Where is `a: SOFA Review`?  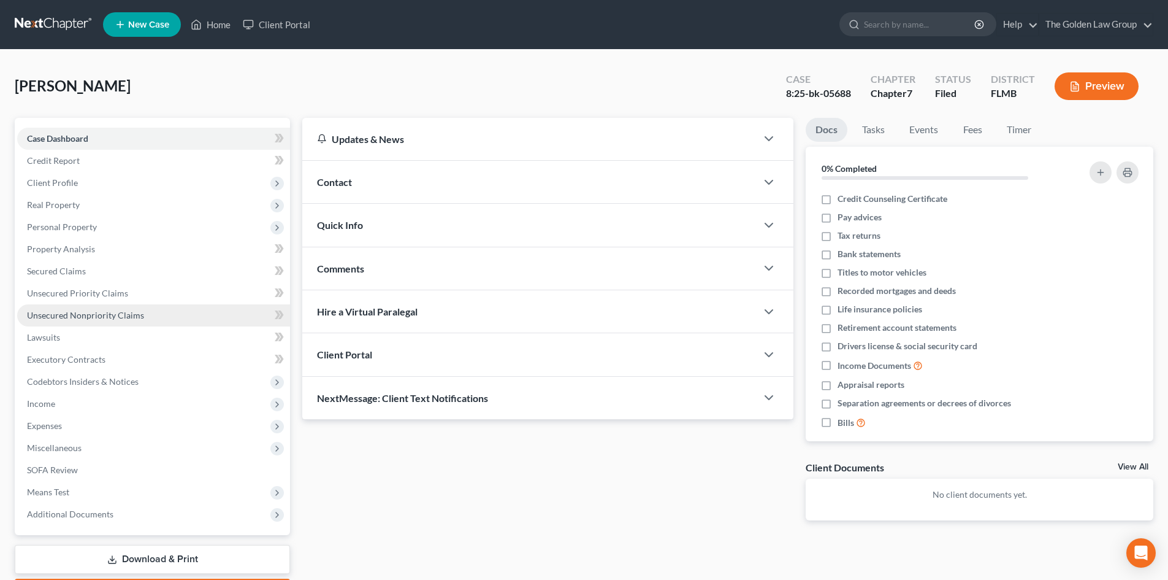 a: SOFA Review is located at coordinates (153, 470).